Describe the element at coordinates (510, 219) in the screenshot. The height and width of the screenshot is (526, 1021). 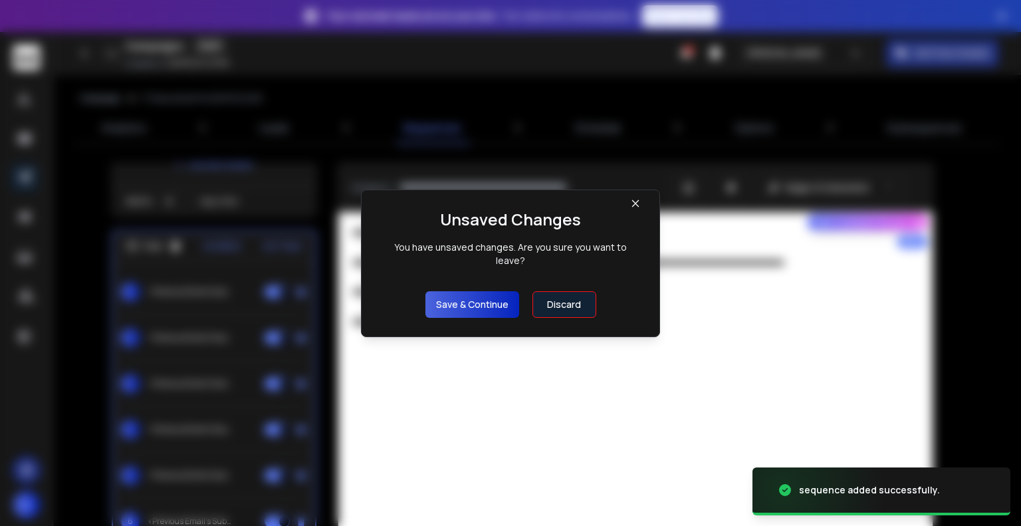
I see `h1: Unsaved Changes` at that location.